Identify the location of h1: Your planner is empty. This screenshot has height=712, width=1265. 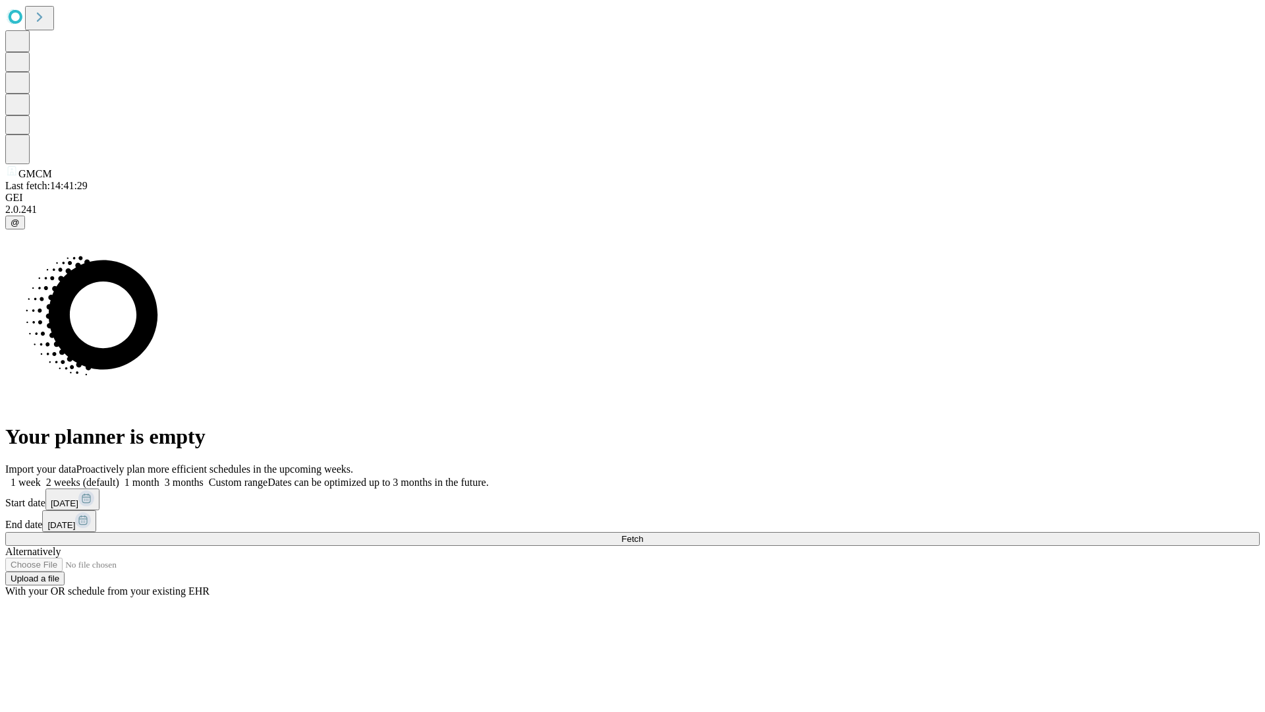
(633, 436).